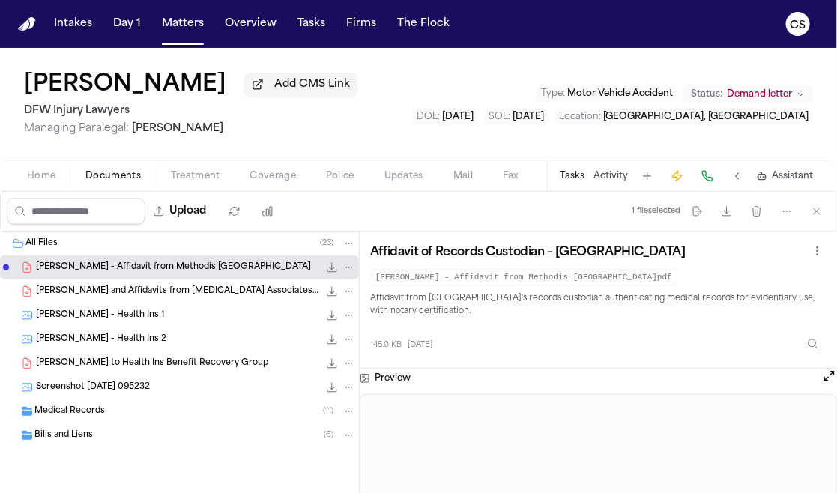  What do you see at coordinates (125, 85) in the screenshot?
I see `button: Edit matter name` at bounding box center [125, 85].